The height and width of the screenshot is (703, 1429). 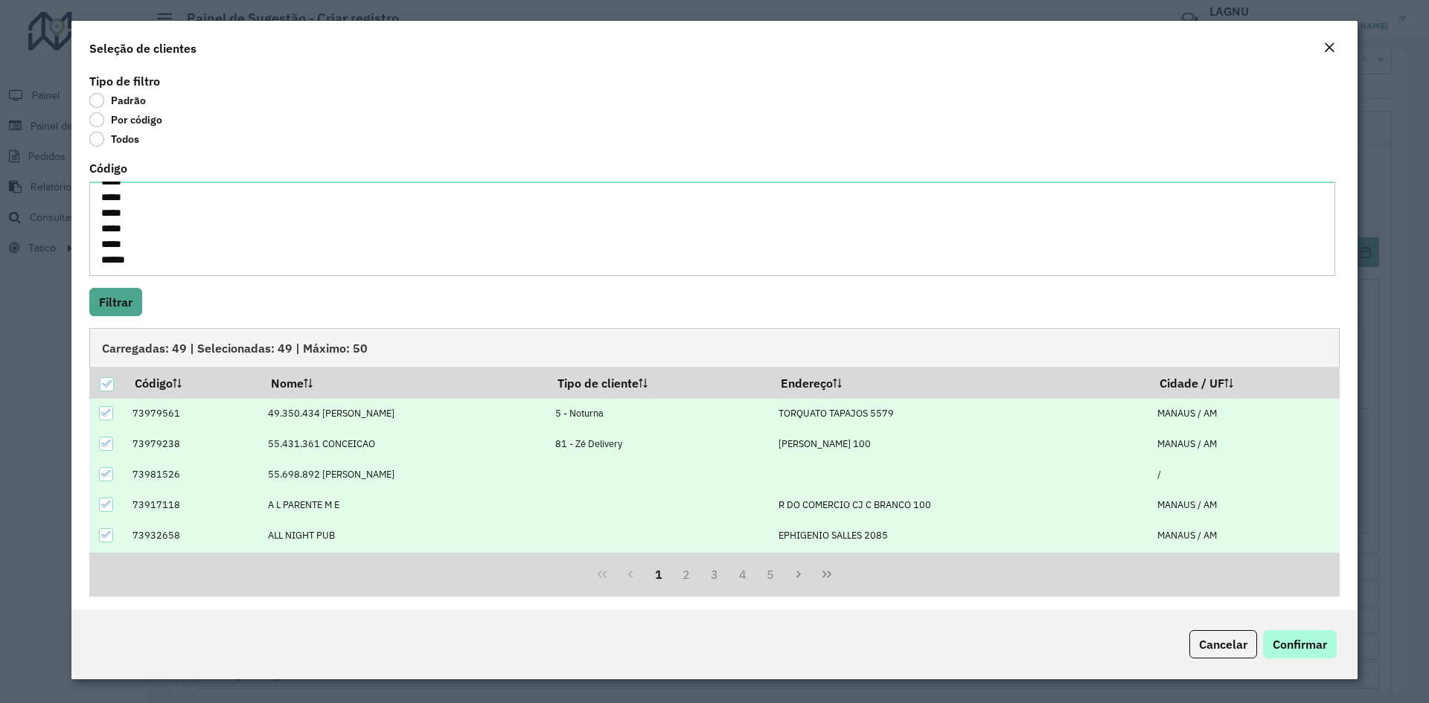 What do you see at coordinates (126, 120) in the screenshot?
I see `label: Por código` at bounding box center [126, 120].